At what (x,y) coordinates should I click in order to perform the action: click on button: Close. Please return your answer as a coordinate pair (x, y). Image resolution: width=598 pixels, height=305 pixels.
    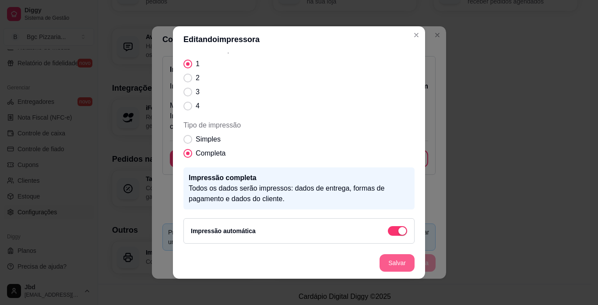
    Looking at the image, I should click on (416, 35).